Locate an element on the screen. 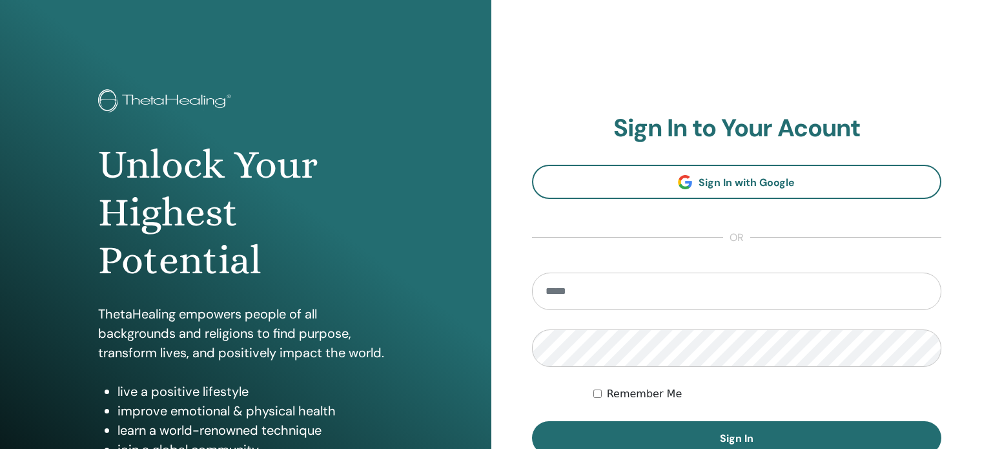 This screenshot has height=449, width=982. p: ThetaHealing empowers people of all backgrounds and religions to find purpose, transform lives, a... is located at coordinates (245, 333).